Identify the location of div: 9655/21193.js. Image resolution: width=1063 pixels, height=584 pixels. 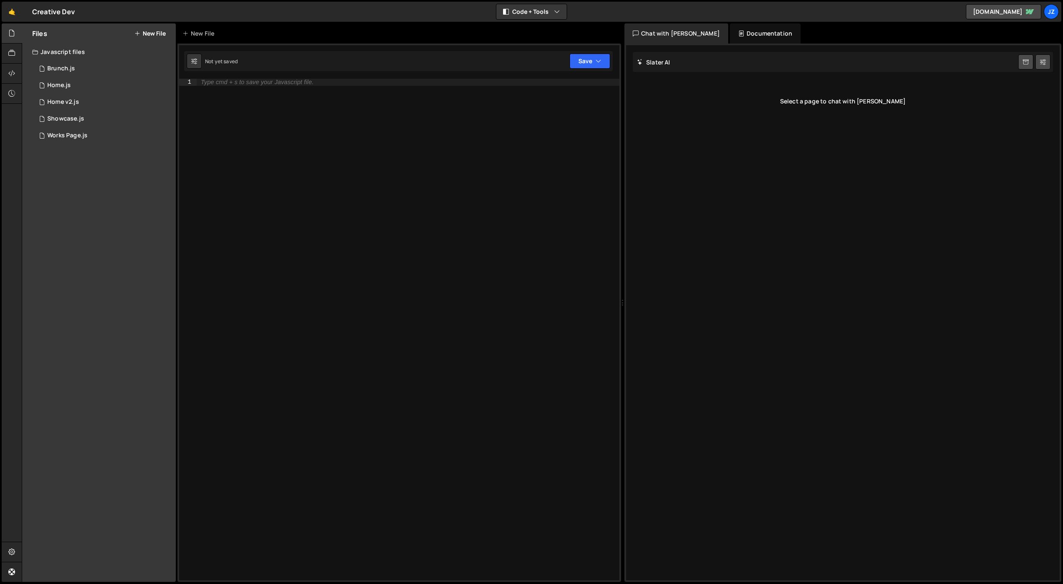
(104, 69).